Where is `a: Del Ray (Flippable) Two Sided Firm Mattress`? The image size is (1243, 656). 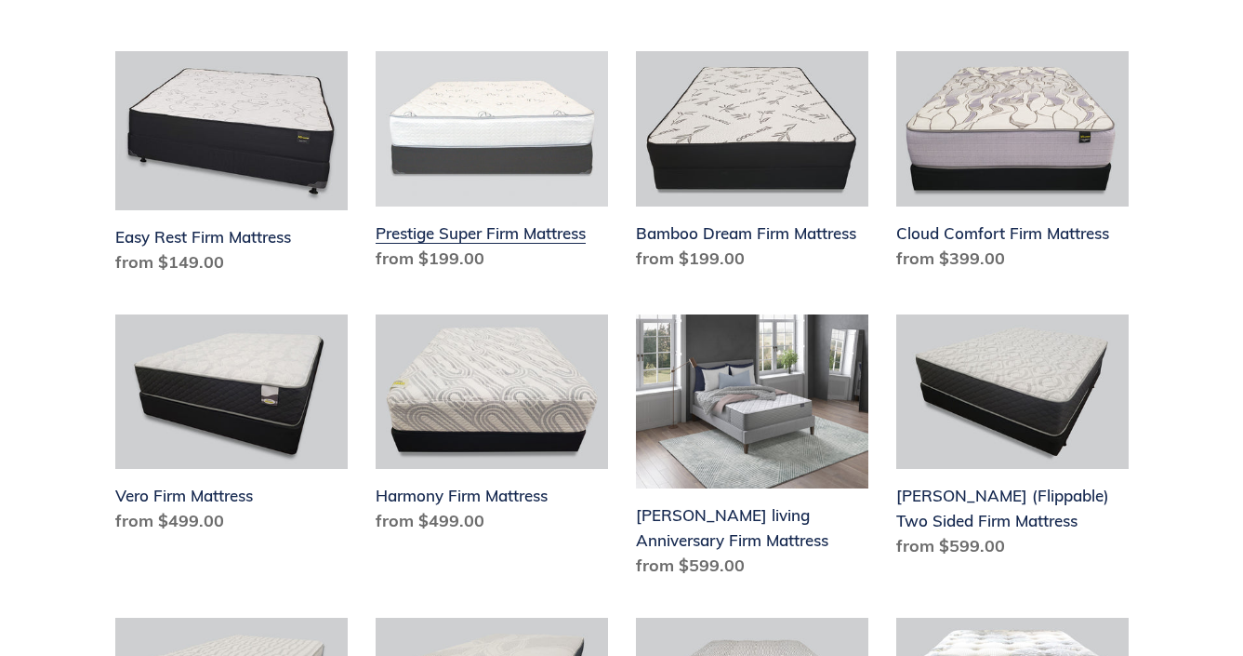 a: Del Ray (Flippable) Two Sided Firm Mattress is located at coordinates (1013, 440).